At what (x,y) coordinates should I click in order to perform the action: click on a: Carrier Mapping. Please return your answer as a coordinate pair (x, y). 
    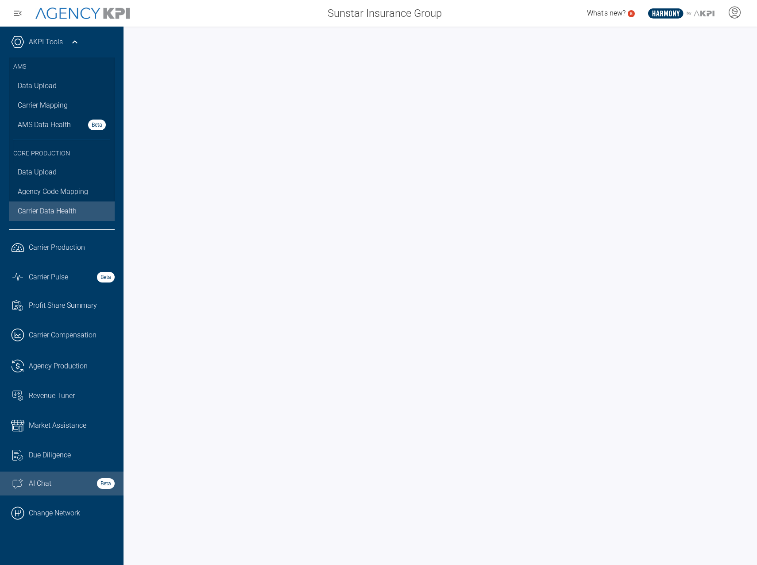
    Looking at the image, I should click on (62, 105).